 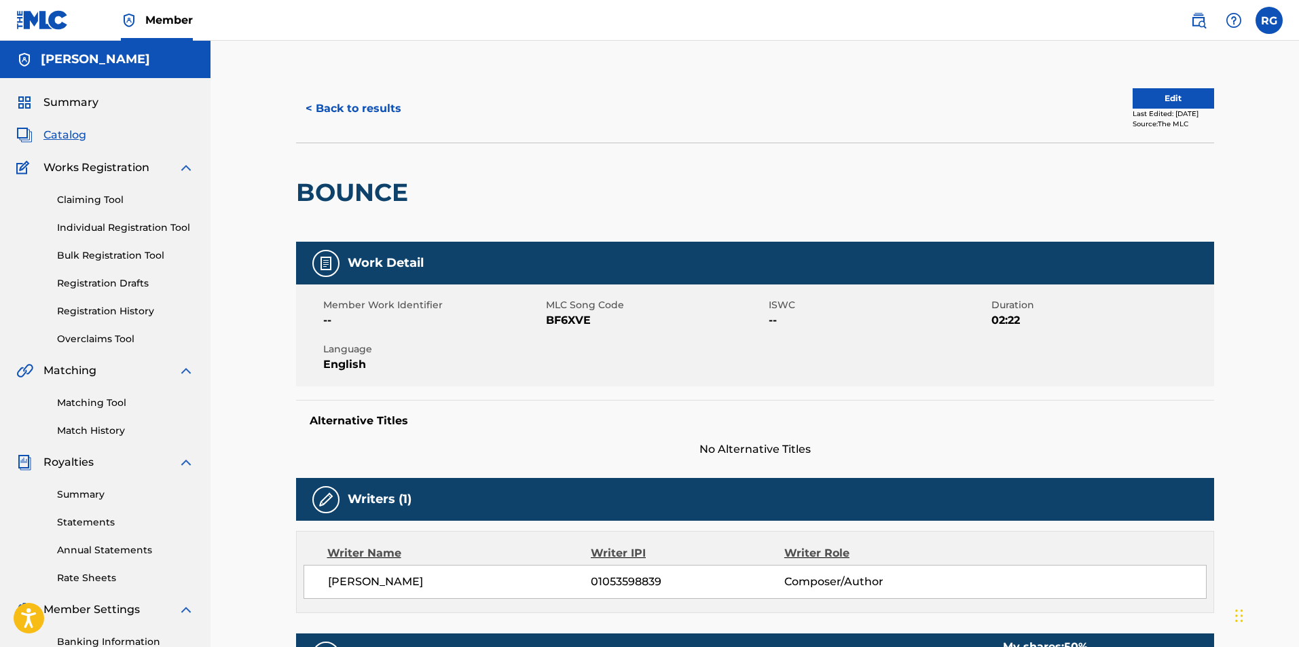 What do you see at coordinates (126, 550) in the screenshot?
I see `a: Annual Statements` at bounding box center [126, 550].